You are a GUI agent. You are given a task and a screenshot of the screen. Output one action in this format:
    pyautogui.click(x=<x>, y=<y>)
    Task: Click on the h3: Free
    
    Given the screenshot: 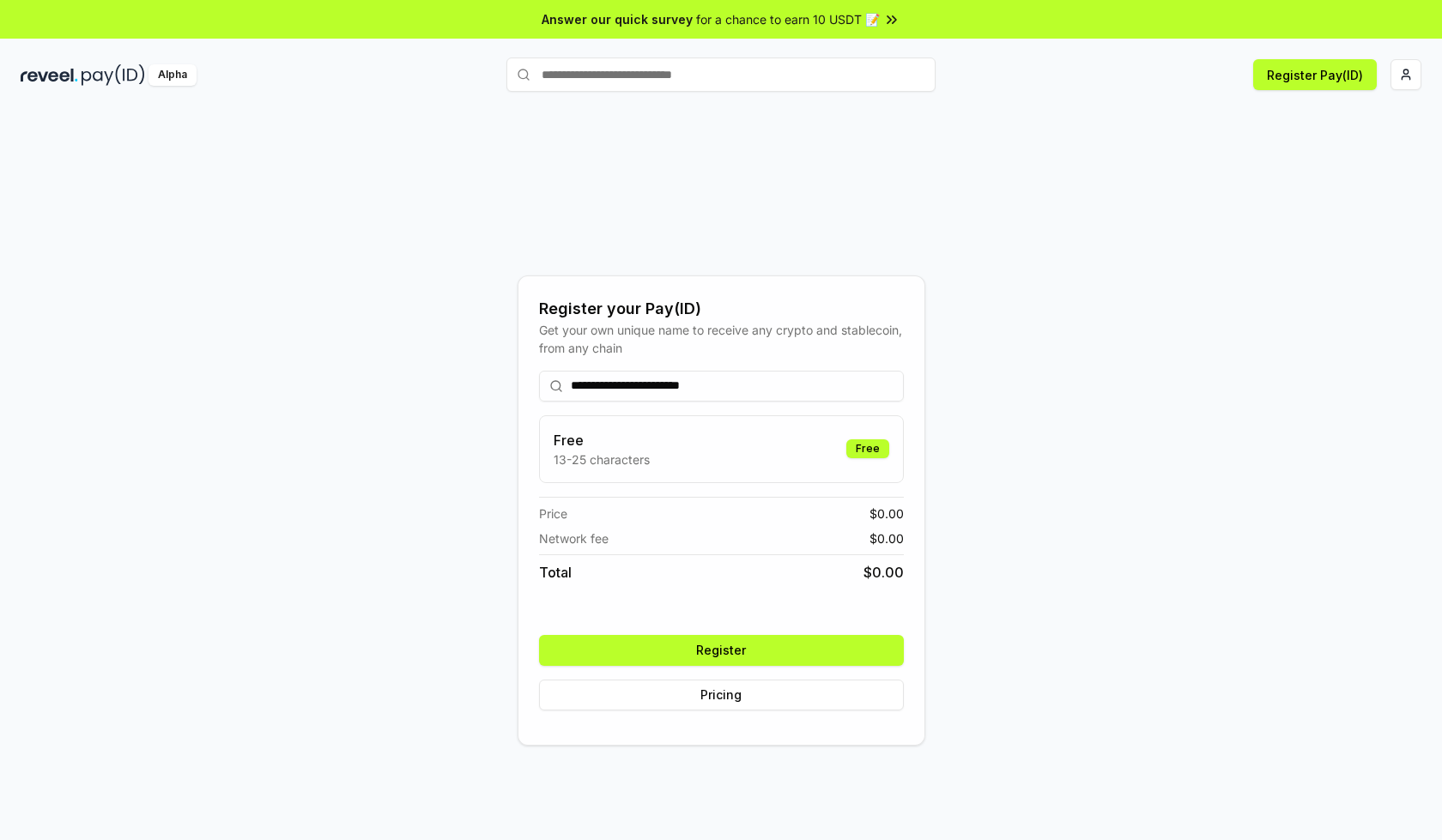 What is the action you would take?
    pyautogui.click(x=602, y=440)
    